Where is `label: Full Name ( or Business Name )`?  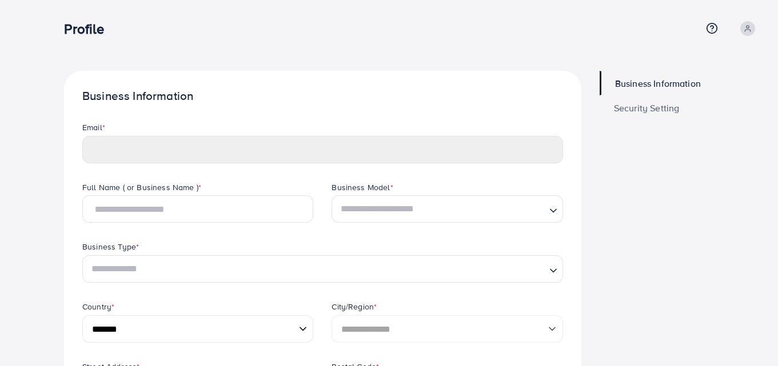
label: Full Name ( or Business Name ) is located at coordinates (142, 187).